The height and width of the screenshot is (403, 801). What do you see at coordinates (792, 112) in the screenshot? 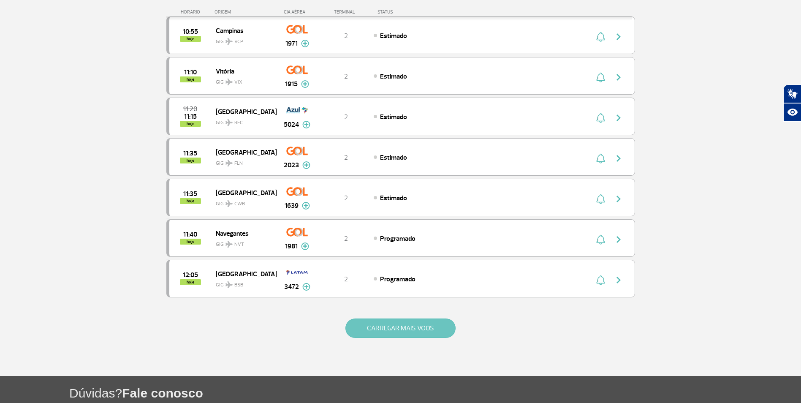
I see `button: Abrir recursos assistivos.` at bounding box center [792, 112].